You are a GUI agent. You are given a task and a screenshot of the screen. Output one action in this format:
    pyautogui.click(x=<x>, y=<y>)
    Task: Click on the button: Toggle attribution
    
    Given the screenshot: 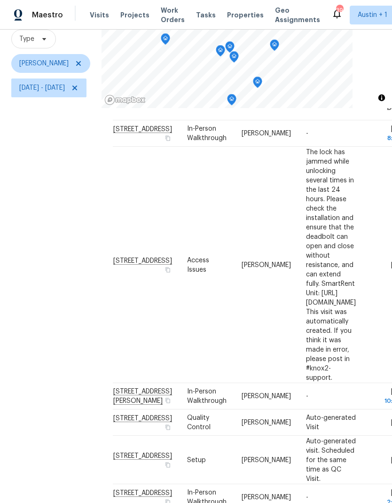 What is the action you would take?
    pyautogui.click(x=382, y=98)
    